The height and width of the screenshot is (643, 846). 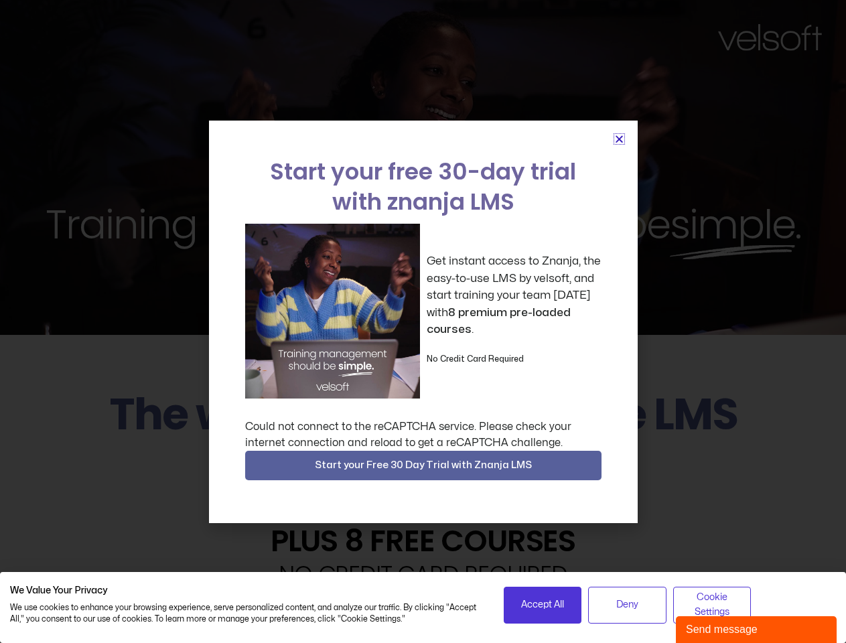 What do you see at coordinates (423, 465) in the screenshot?
I see `span: Start your Free 30 Day Trial with Znanja LMS` at bounding box center [423, 465].